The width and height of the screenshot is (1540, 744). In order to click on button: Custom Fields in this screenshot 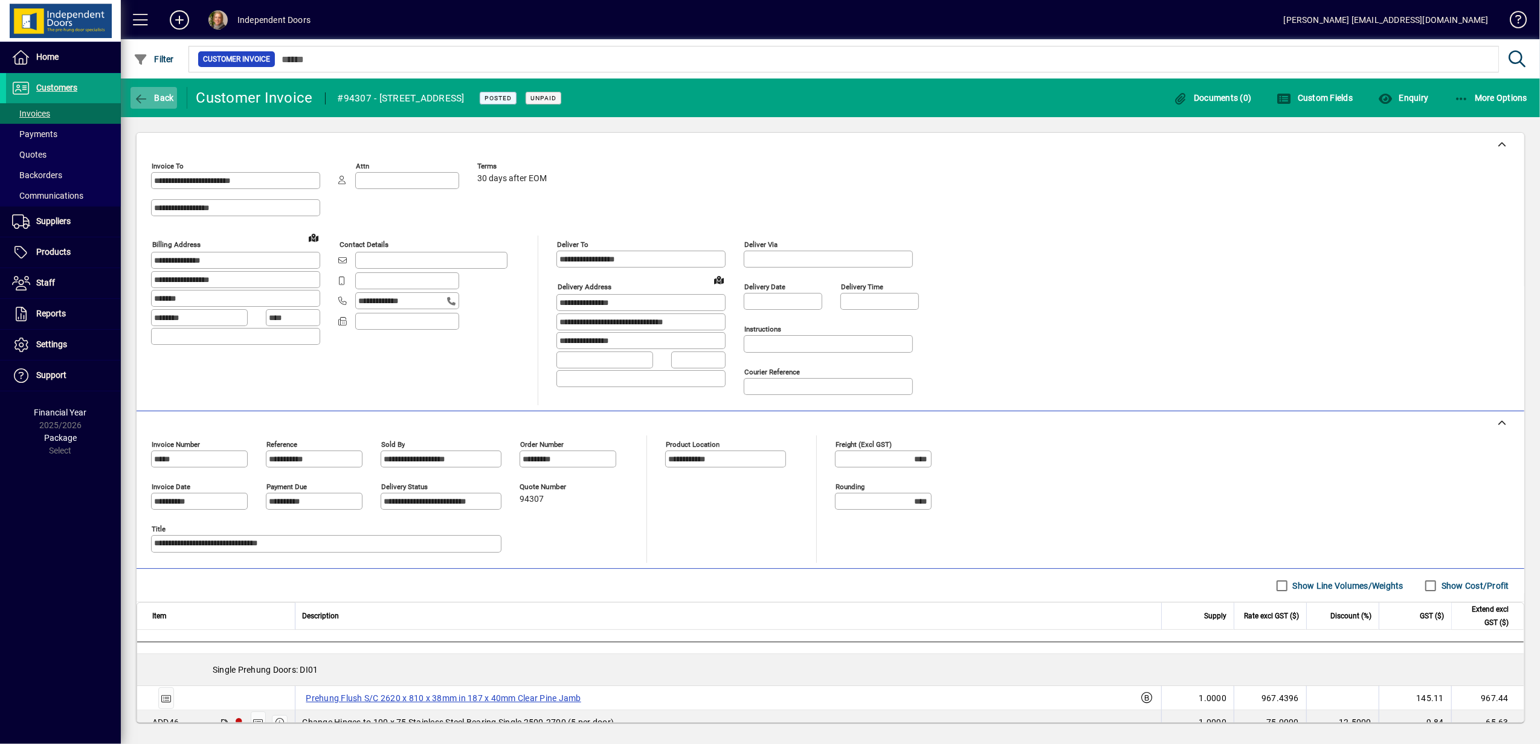, I will do `click(1315, 98)`.